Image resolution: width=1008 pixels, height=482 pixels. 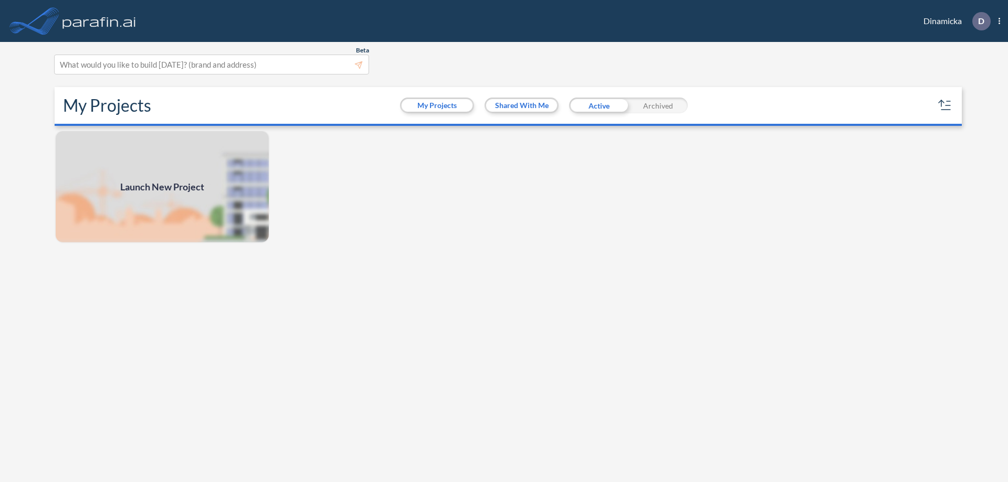 I want to click on span: Launch New Project, so click(x=162, y=187).